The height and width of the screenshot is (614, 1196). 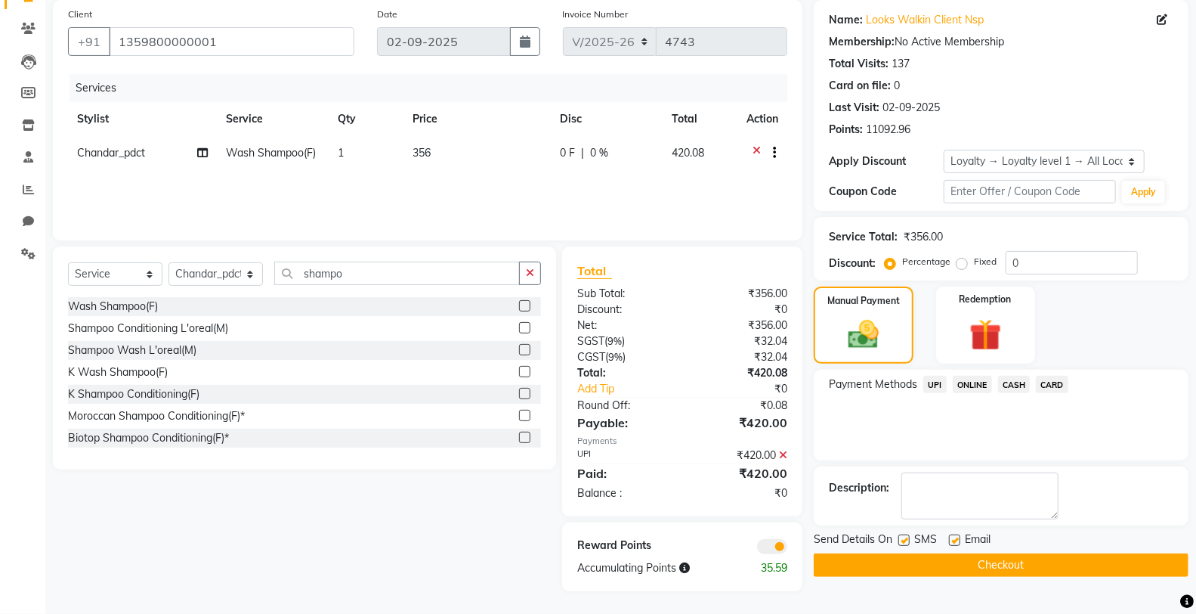 What do you see at coordinates (1030, 191) in the screenshot?
I see `input: Enter Offer / Coupon Code` at bounding box center [1030, 191].